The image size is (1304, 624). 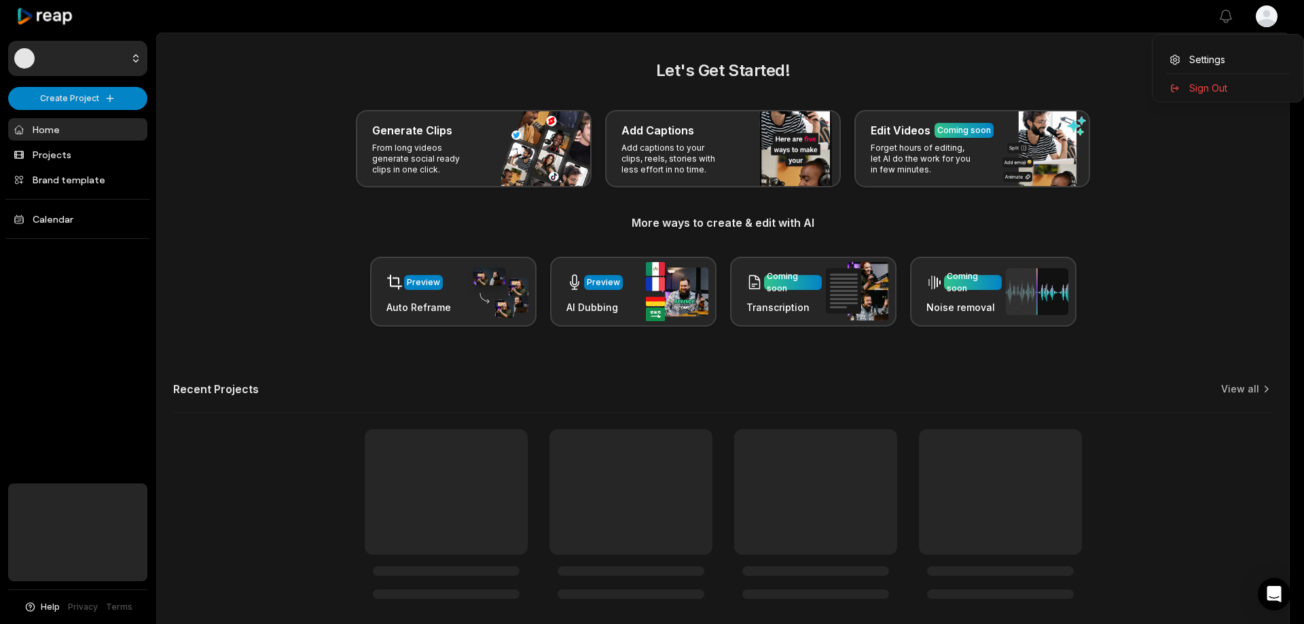 I want to click on h3: Edit Videos, so click(x=900, y=130).